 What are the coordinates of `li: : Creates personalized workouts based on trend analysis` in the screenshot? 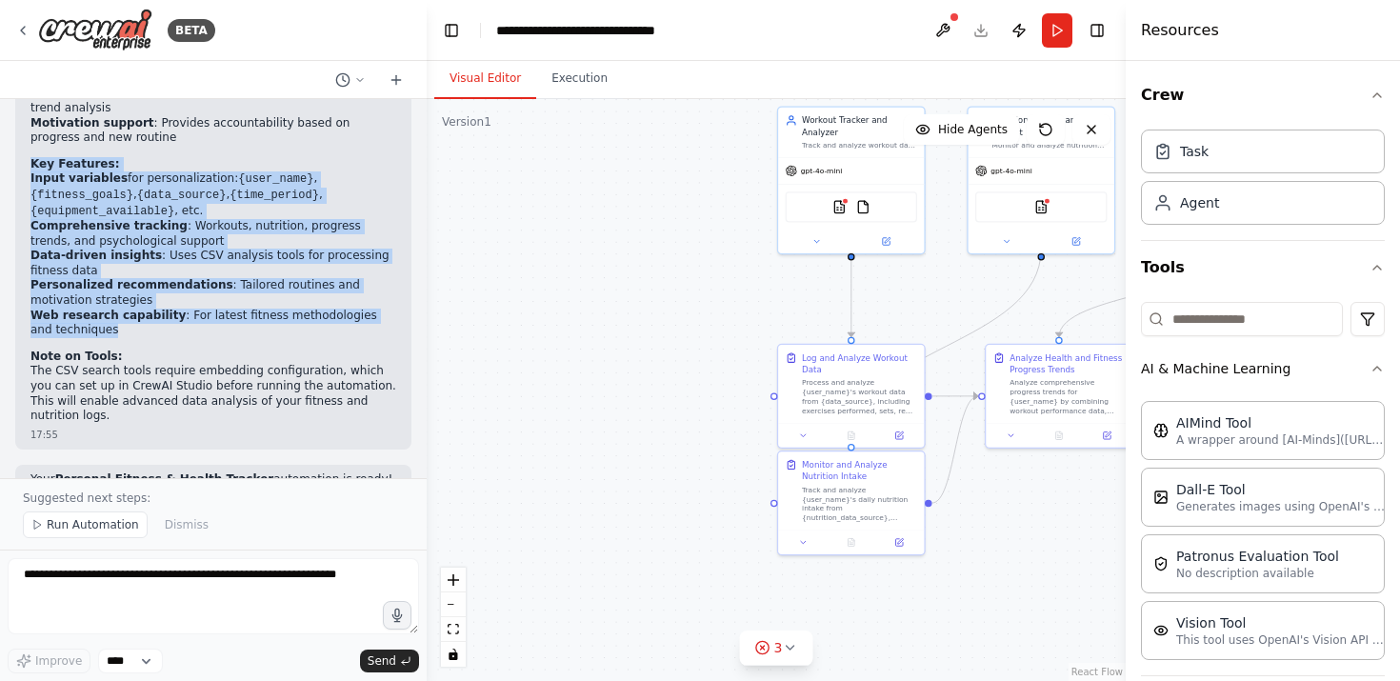 It's located at (213, 100).